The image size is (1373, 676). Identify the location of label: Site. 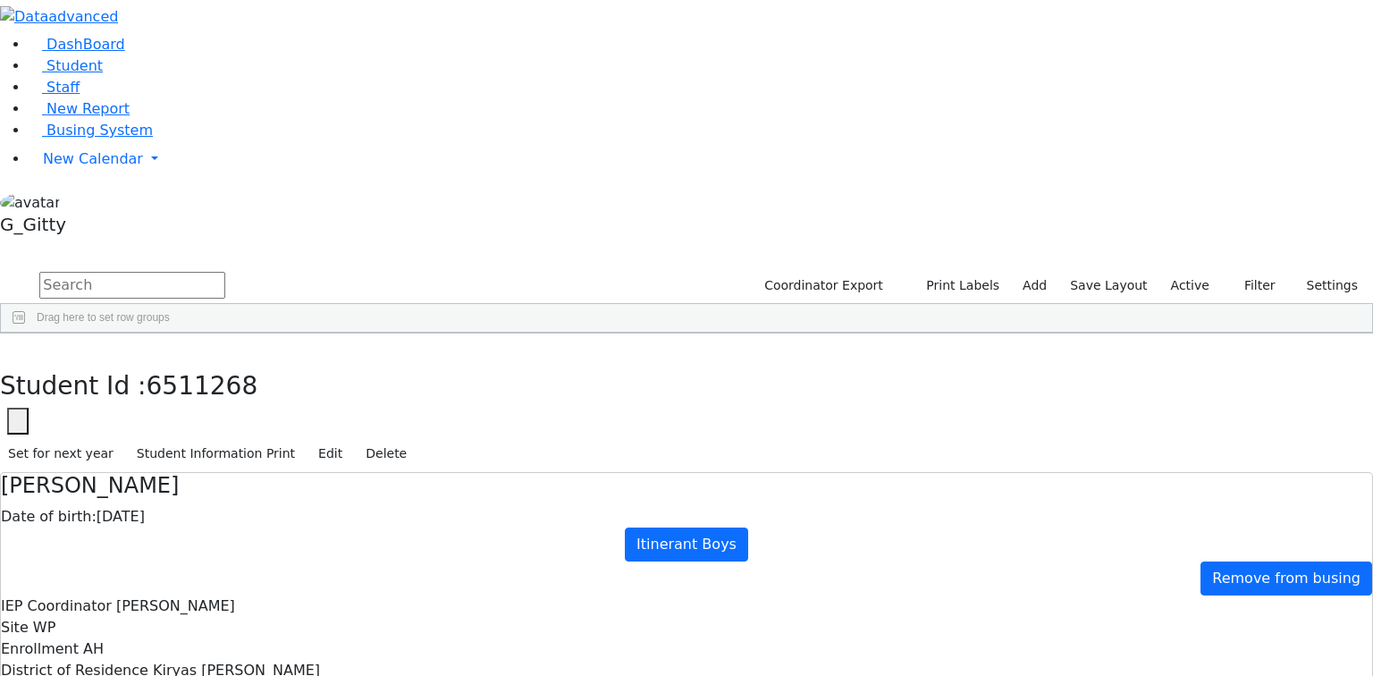
(14, 628).